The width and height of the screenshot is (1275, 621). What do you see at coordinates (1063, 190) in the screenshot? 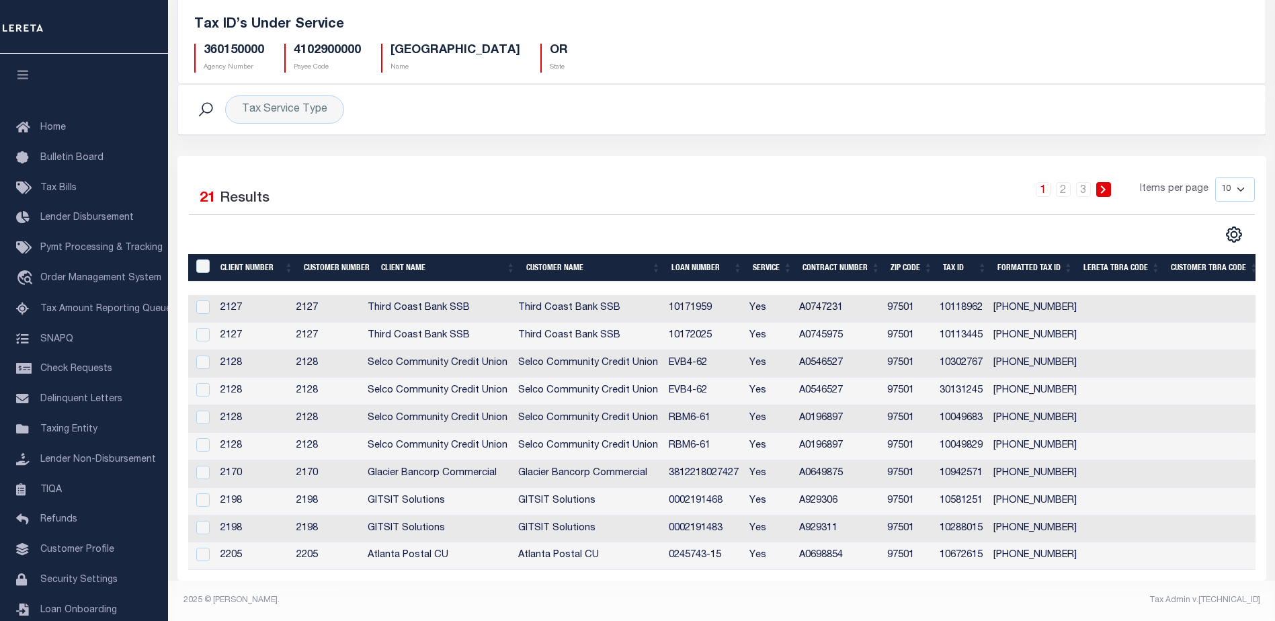
I see `a: 2` at bounding box center [1063, 190].